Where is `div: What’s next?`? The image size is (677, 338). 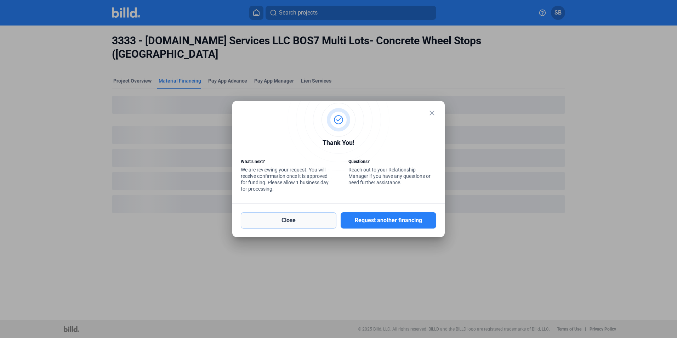
div: What’s next? is located at coordinates (285, 162).